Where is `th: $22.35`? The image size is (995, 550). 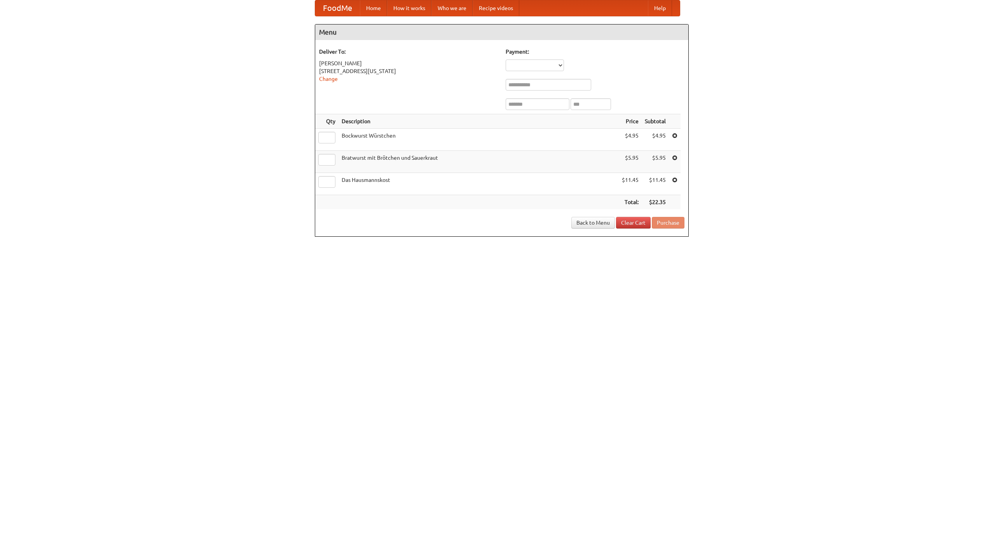 th: $22.35 is located at coordinates (656, 202).